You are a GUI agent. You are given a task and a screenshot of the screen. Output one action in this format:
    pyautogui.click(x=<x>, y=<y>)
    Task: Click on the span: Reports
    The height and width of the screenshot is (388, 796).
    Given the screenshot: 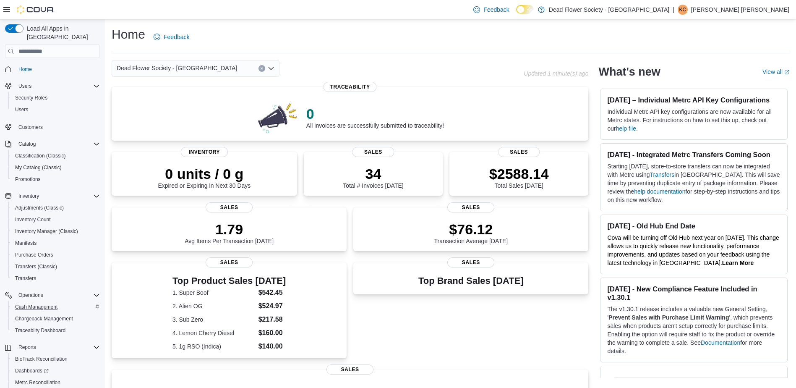 What is the action you would take?
    pyautogui.click(x=57, y=347)
    